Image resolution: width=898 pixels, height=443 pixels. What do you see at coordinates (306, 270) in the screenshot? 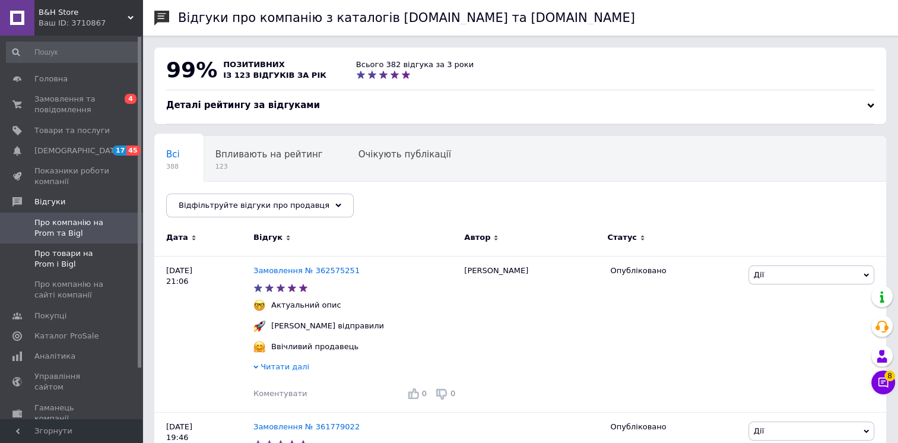
I see `a: Замовлення № 362575251` at bounding box center [306, 270].